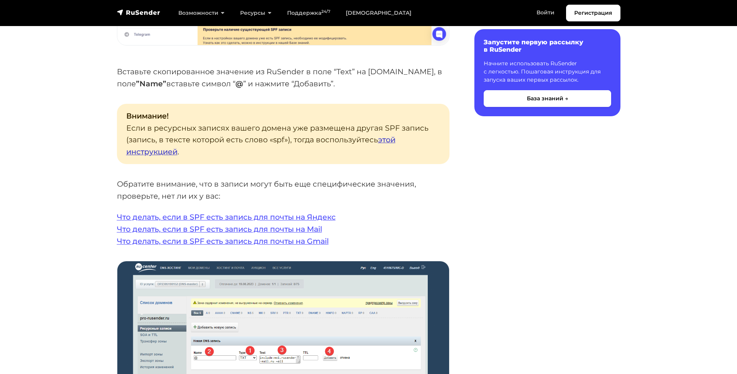  Describe the element at coordinates (594, 13) in the screenshot. I see `a: Регистрация` at that location.